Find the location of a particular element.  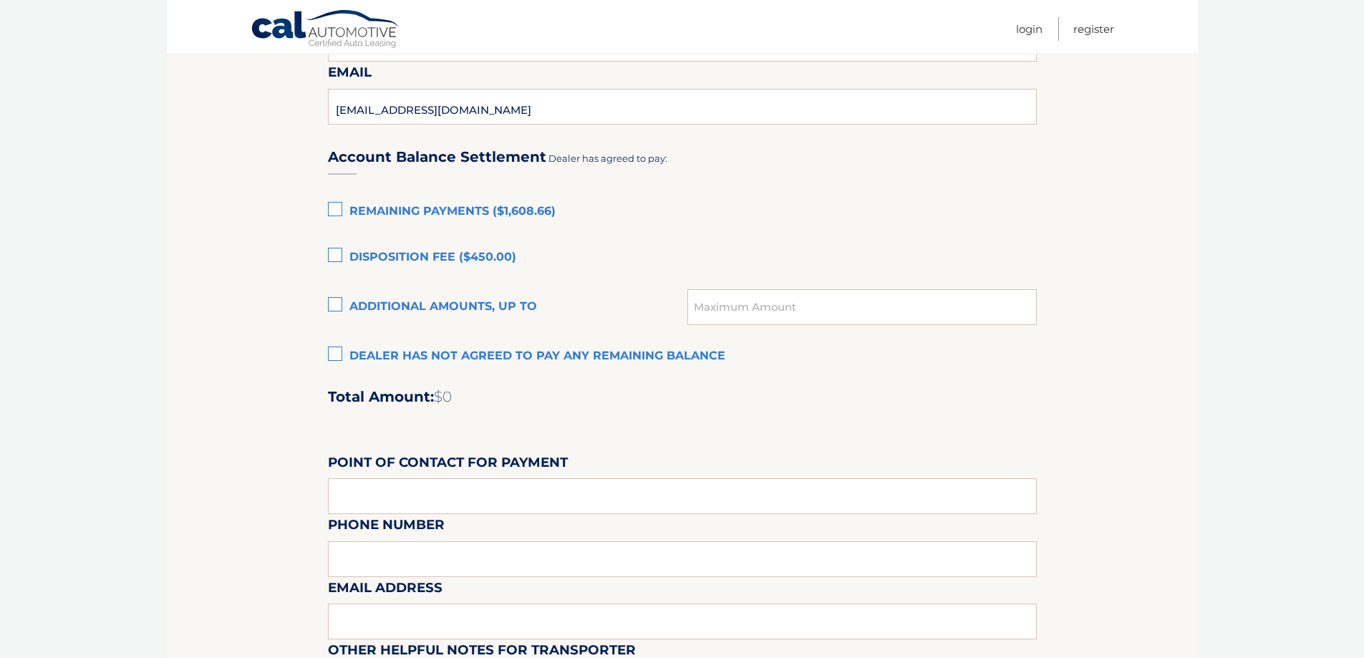

label: Disposition Fee ($450.00) is located at coordinates (682, 258).